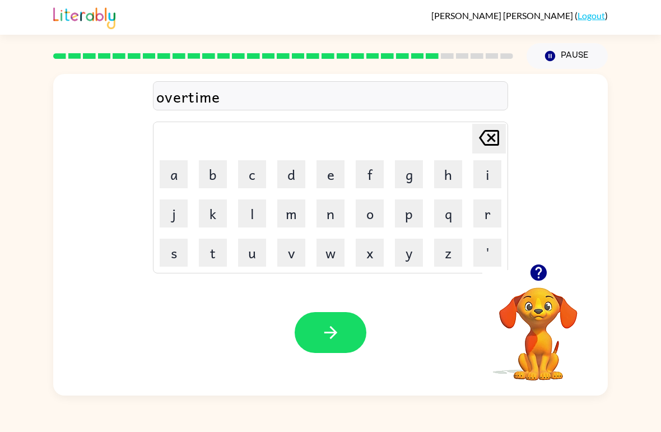 This screenshot has width=661, height=432. What do you see at coordinates (174, 253) in the screenshot?
I see `button: s` at bounding box center [174, 253].